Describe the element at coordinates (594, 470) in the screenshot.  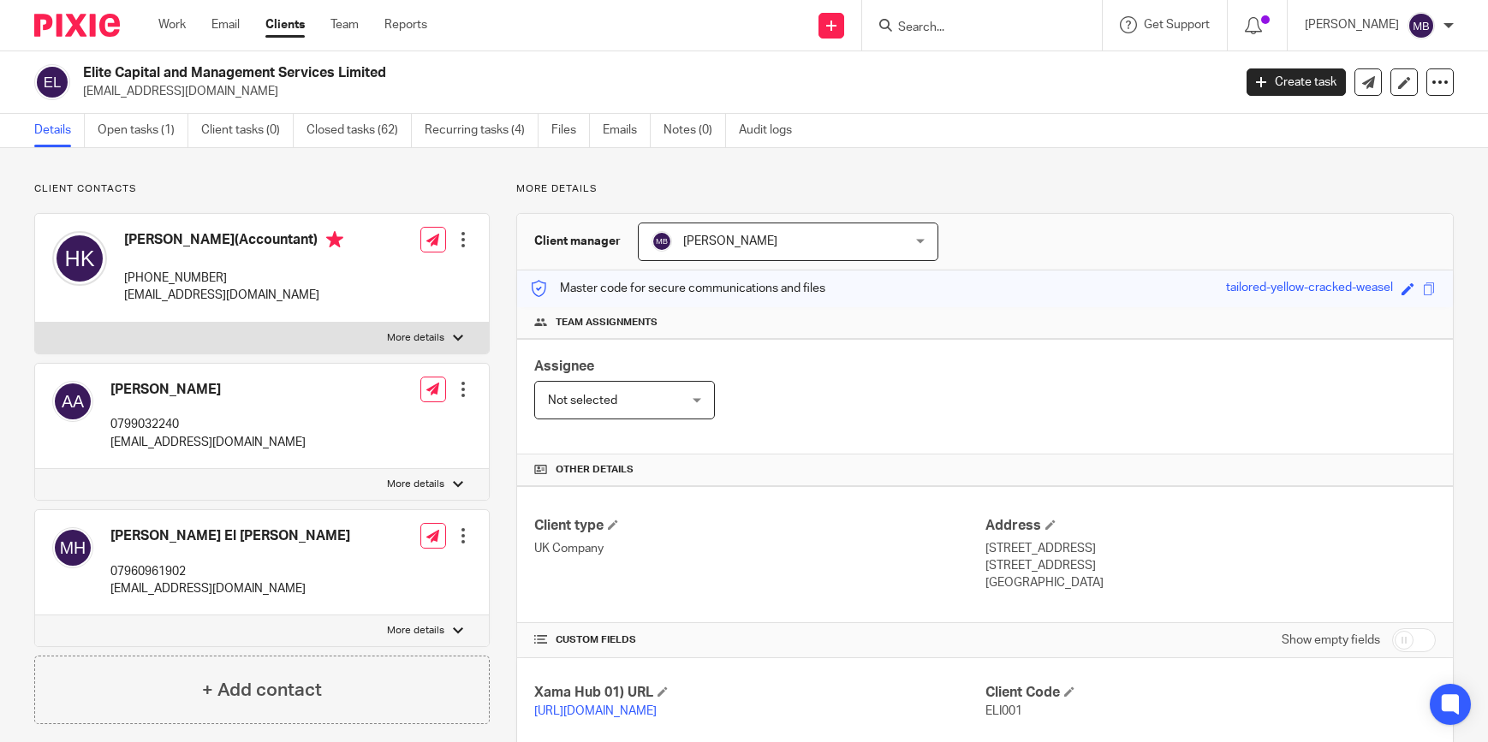
I see `span: Other details` at that location.